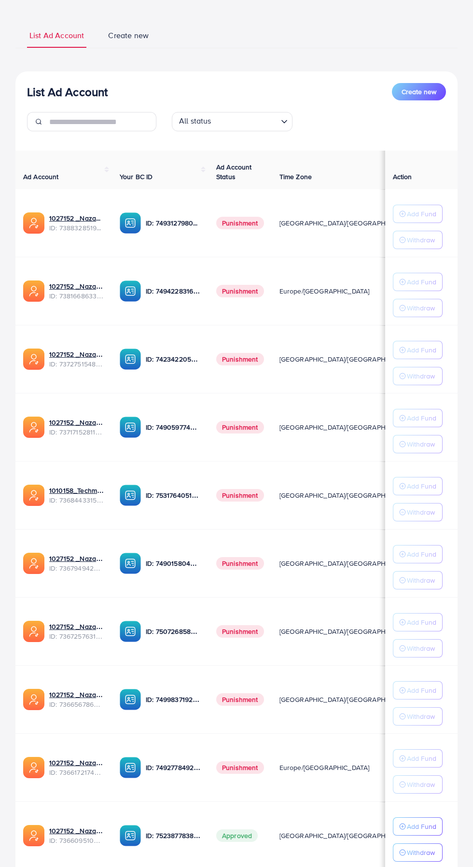 The width and height of the screenshot is (473, 867). Describe the element at coordinates (77, 286) in the screenshot. I see `a: 1027152 _Nazaagency_023` at that location.